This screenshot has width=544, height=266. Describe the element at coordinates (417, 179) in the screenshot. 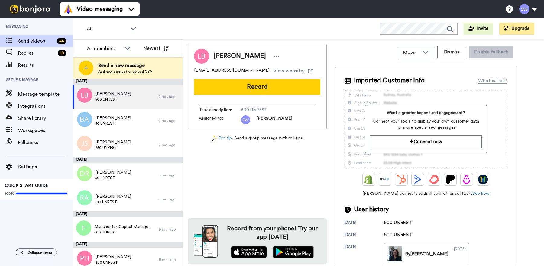

I see `img: ActiveCampaign` at that location.